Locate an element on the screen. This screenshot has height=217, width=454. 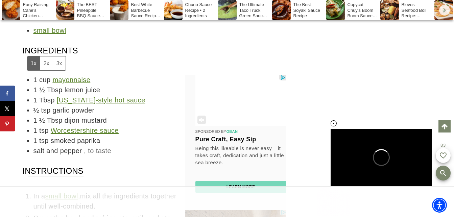
span: cup is located at coordinates (45, 80).